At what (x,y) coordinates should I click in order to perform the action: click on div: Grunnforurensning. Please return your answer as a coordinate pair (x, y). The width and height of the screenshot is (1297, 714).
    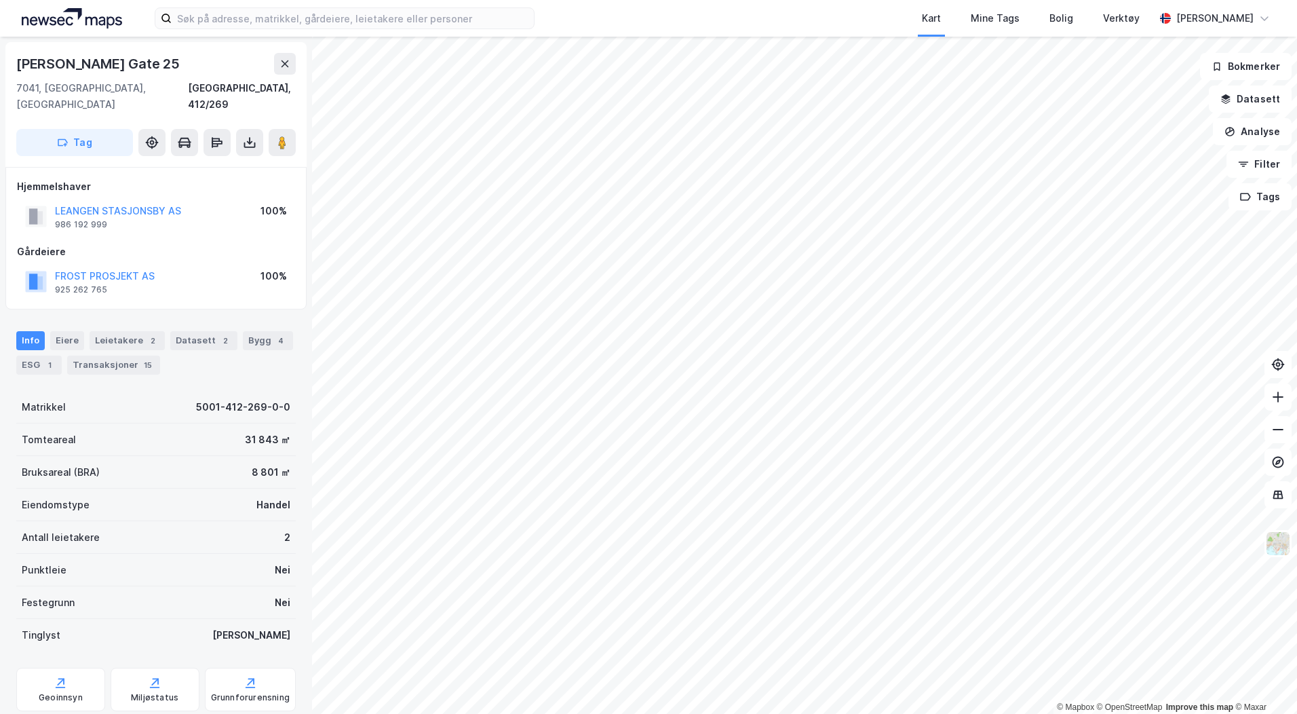
    Looking at the image, I should click on (250, 697).